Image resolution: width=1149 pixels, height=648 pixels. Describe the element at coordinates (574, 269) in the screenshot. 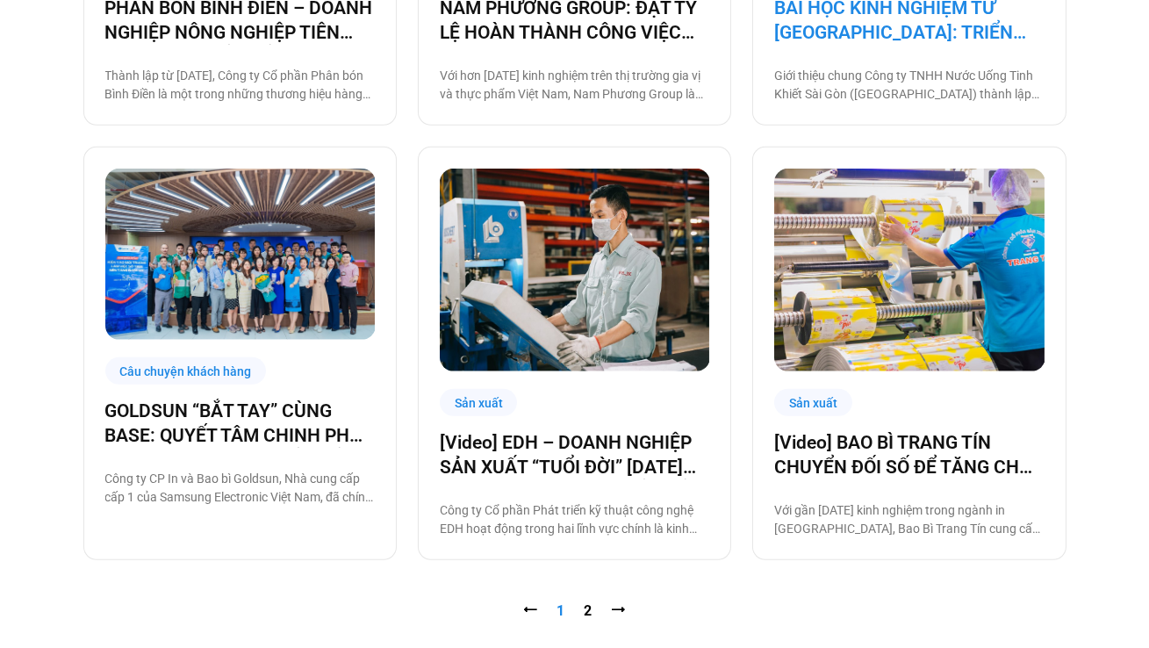

I see `a: Doanh-nghiep-san-xua-edh-chuyen-doi-so-cung-base` at that location.